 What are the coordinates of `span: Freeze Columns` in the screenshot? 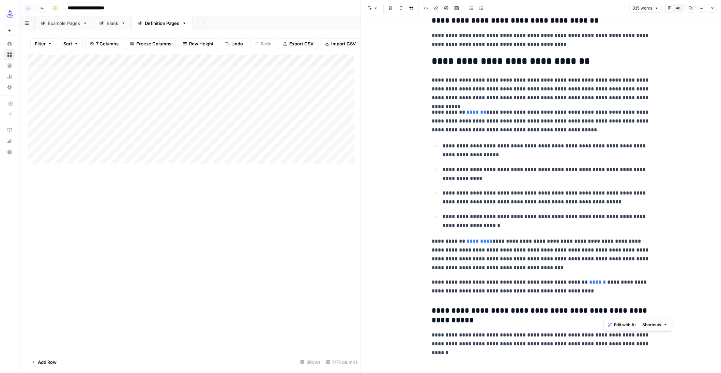 It's located at (154, 44).